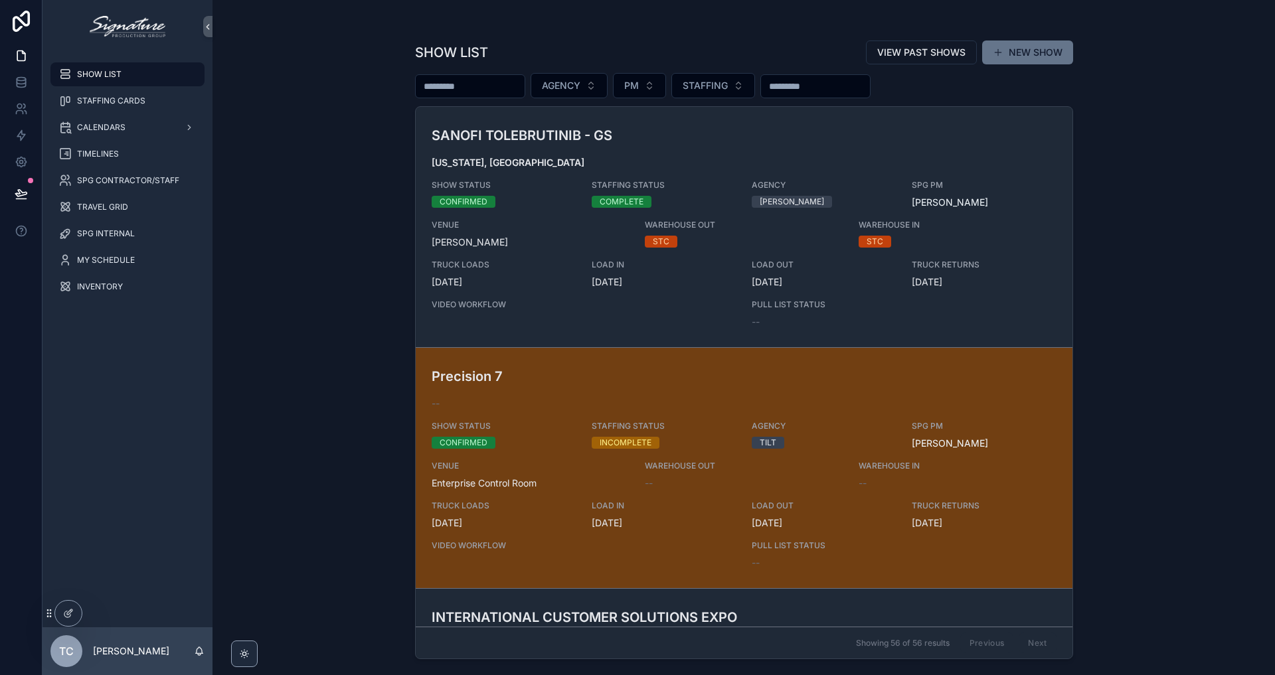 The image size is (1275, 675). What do you see at coordinates (621, 202) in the screenshot?
I see `div: COMPLETE` at bounding box center [621, 202].